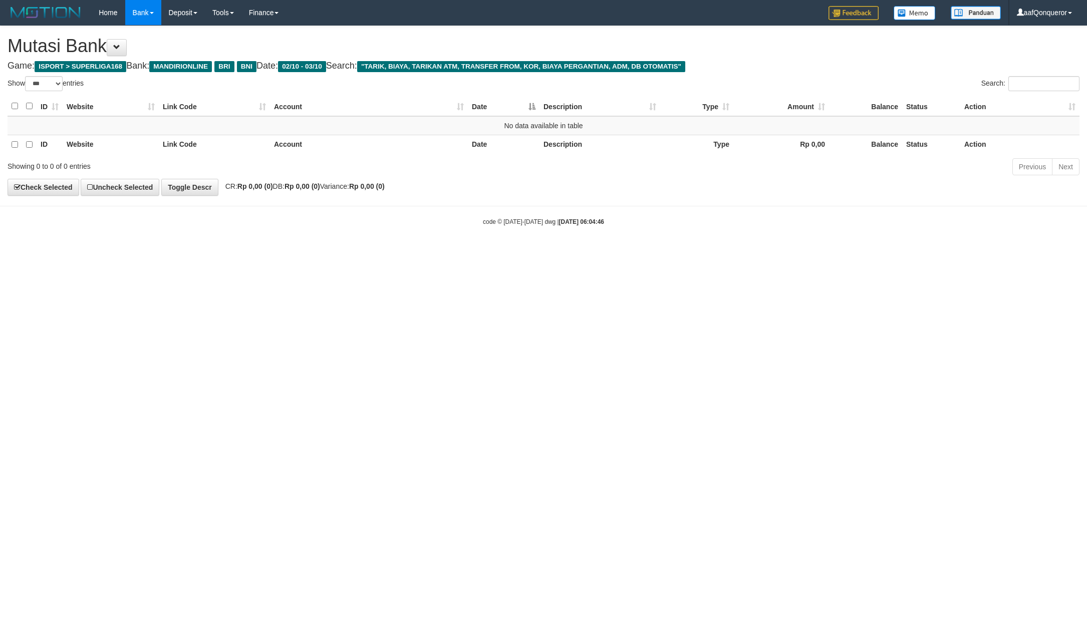 This screenshot has height=630, width=1087. I want to click on th: Website, so click(111, 144).